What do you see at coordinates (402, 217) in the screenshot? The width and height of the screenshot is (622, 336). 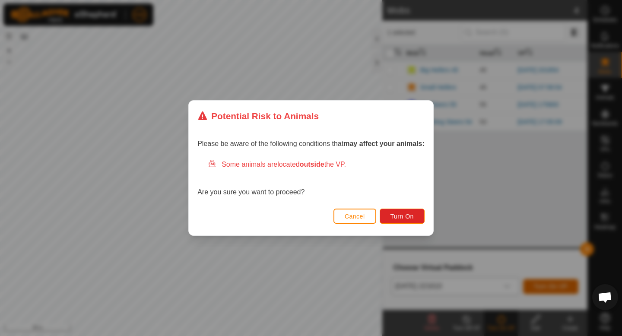 I see `span: Turn On` at bounding box center [402, 217].